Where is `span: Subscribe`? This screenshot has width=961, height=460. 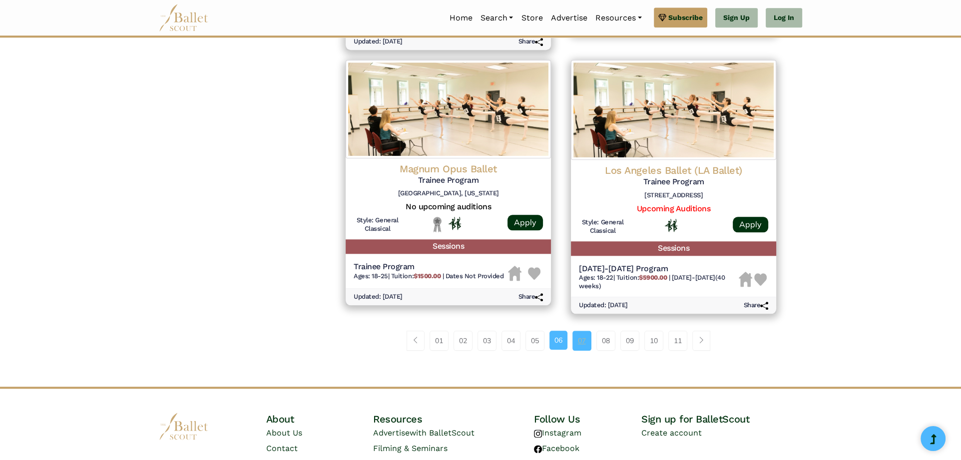 span: Subscribe is located at coordinates (685, 17).